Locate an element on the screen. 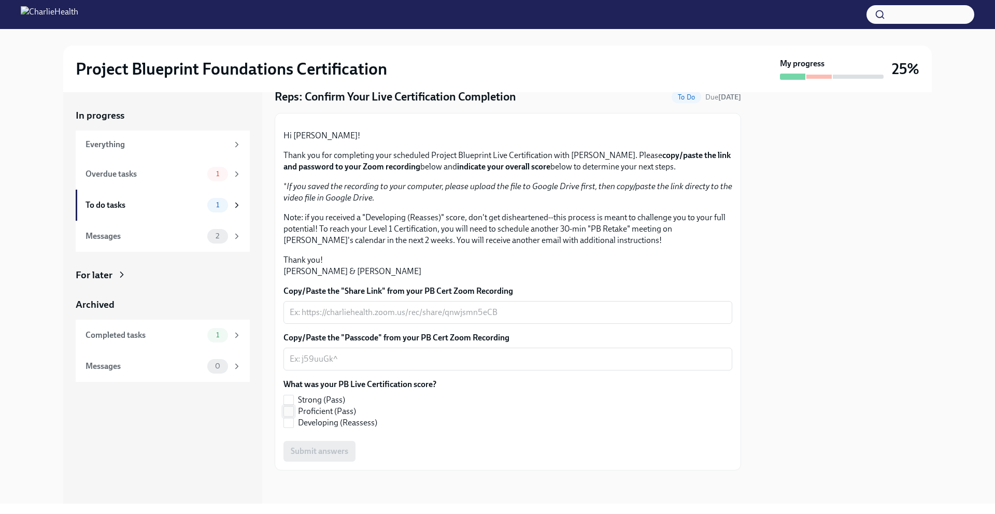  span: Strong (Pass) is located at coordinates (321, 400).